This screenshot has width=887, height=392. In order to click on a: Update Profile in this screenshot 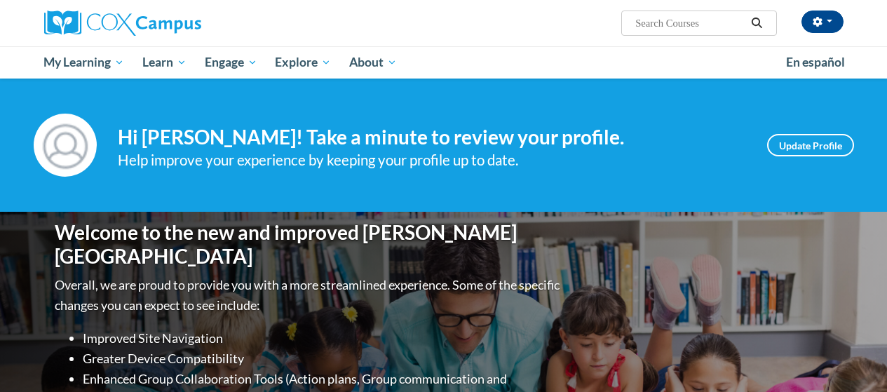, I will do `click(811, 145)`.